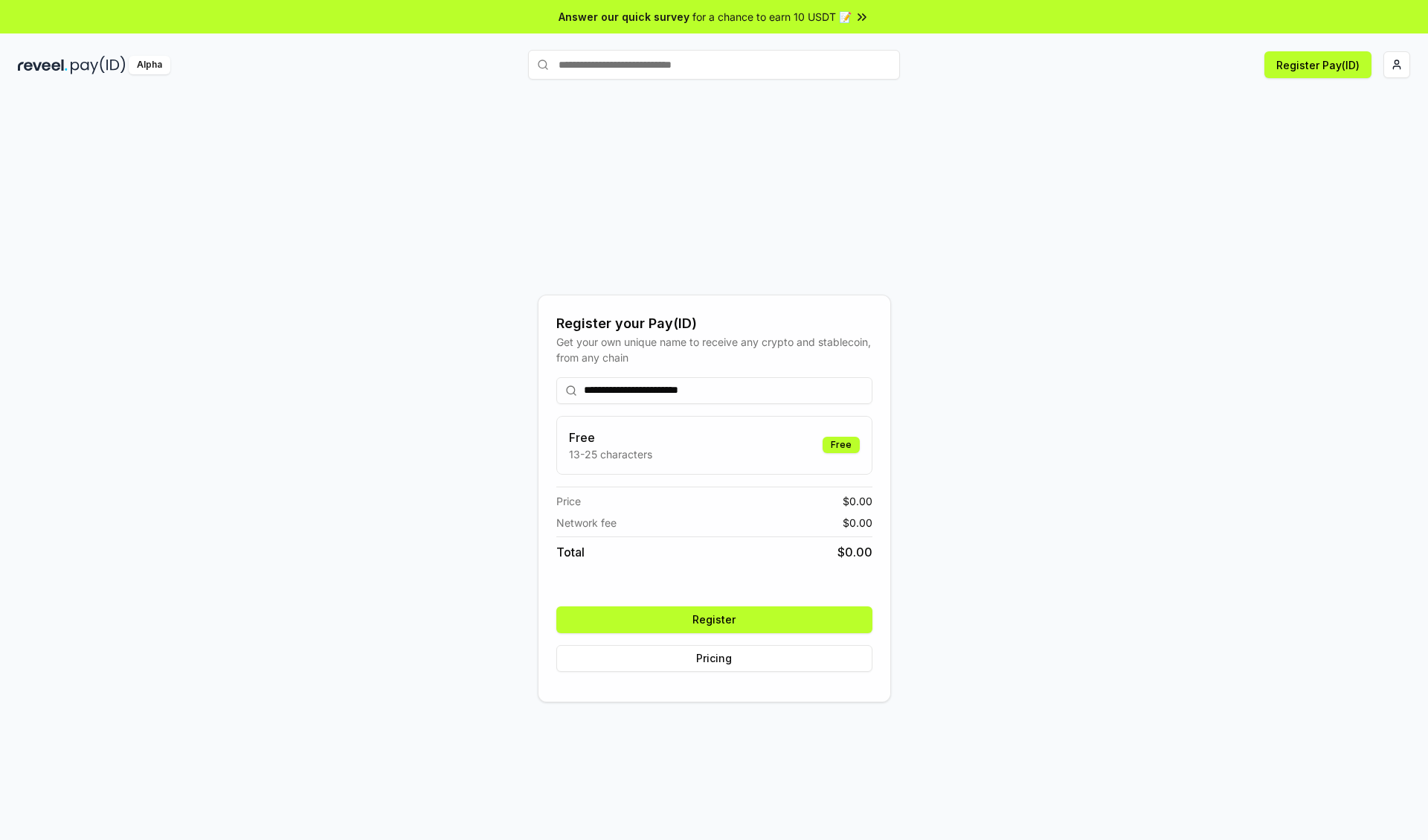 The image size is (1428, 840). What do you see at coordinates (772, 17) in the screenshot?
I see `span: for a chance to earn 10 USDT 📝` at bounding box center [772, 17].